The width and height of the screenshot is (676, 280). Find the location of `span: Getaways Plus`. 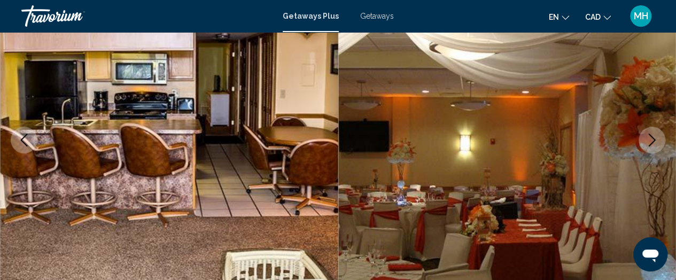

span: Getaways Plus is located at coordinates (310, 16).